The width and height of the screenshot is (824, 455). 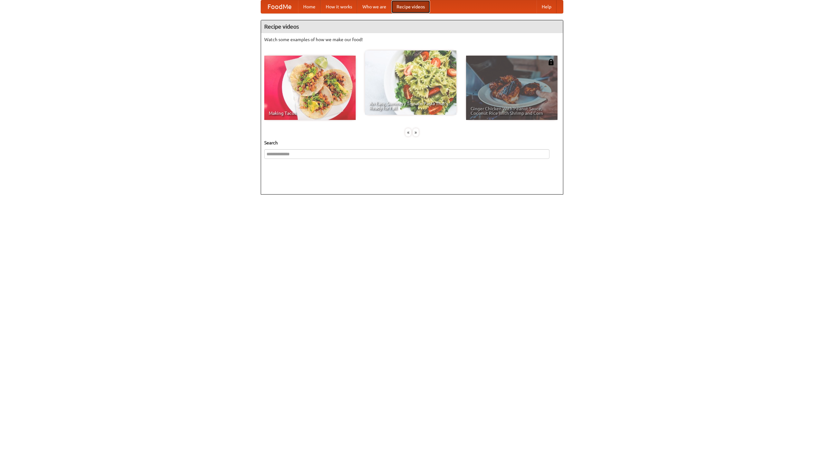 I want to click on span: An Easy, Summery Tomato Pasta That's Ready for Fall, so click(x=411, y=106).